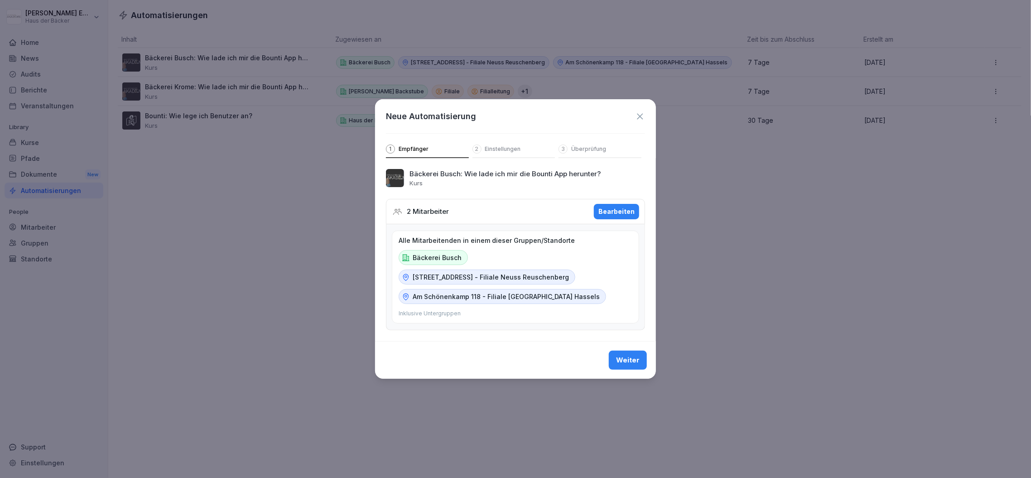 This screenshot has width=1031, height=478. What do you see at coordinates (395, 178) in the screenshot?
I see `img: Bäckerei Busch: Wie lade ich mir die Bounti App herunter?` at bounding box center [395, 178].